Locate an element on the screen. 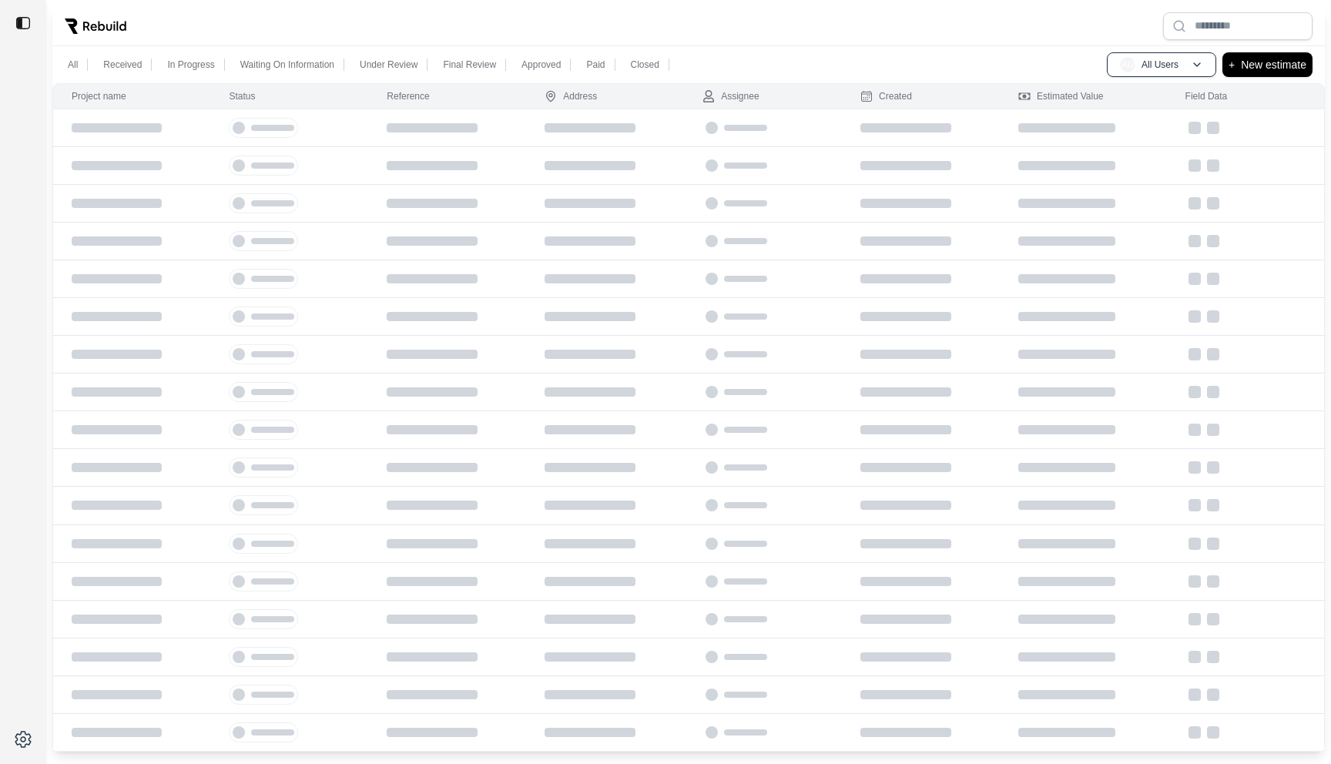 The image size is (1331, 764). img: toggle sidebar is located at coordinates (23, 23).